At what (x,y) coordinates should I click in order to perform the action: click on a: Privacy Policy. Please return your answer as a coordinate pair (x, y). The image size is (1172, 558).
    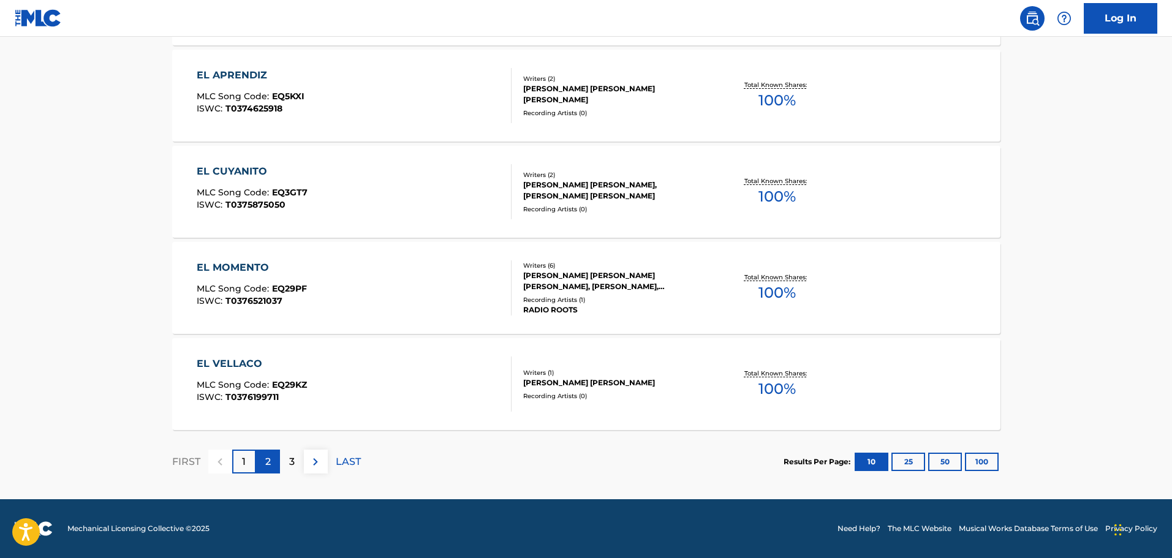
    Looking at the image, I should click on (1131, 529).